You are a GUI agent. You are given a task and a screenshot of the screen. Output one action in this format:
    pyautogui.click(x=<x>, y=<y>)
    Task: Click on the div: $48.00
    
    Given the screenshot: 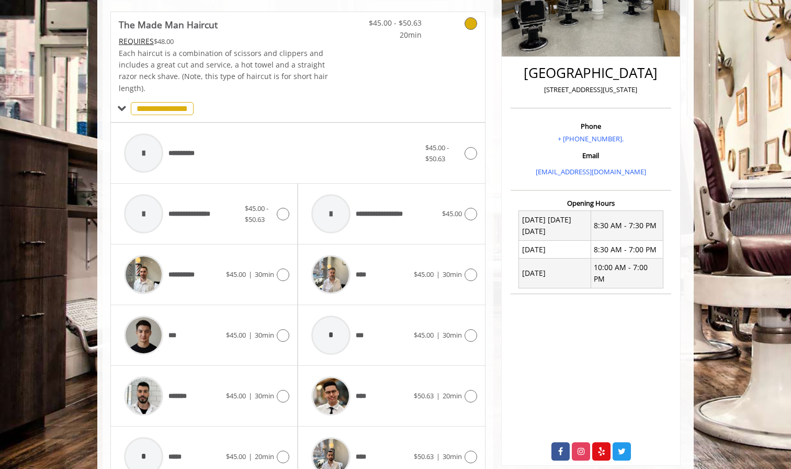 What is the action you would take?
    pyautogui.click(x=224, y=41)
    